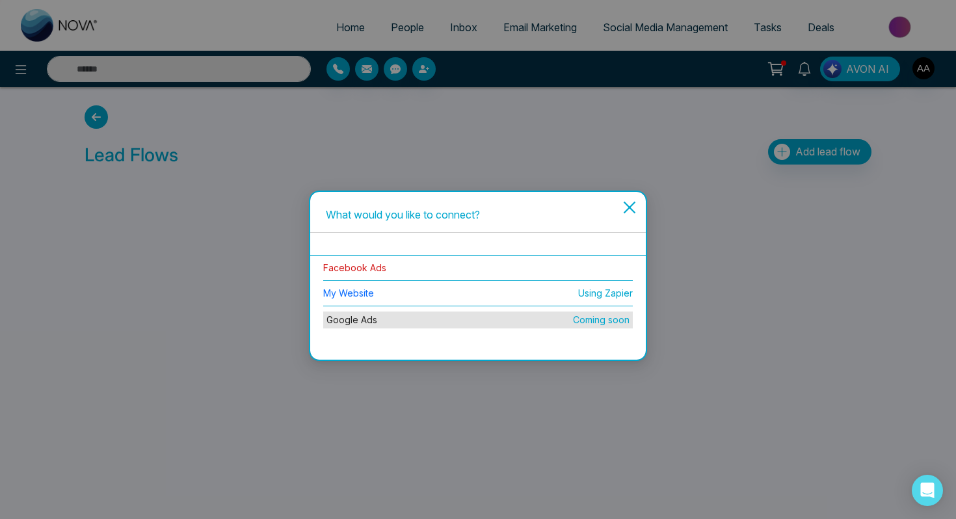 The width and height of the screenshot is (956, 519). What do you see at coordinates (629, 215) in the screenshot?
I see `button: Close` at bounding box center [629, 215].